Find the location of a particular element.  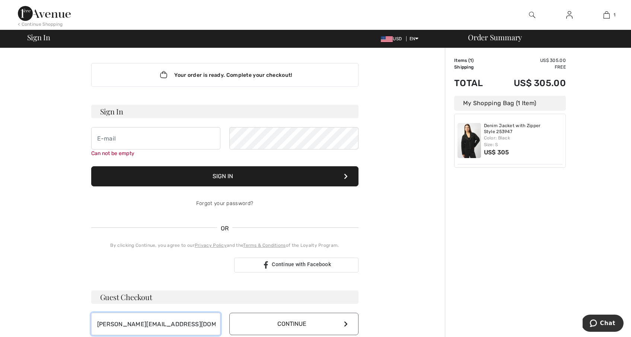

td: Items ( ) is located at coordinates (474, 60).